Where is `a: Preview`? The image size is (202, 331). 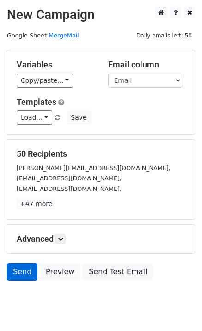 a: Preview is located at coordinates (60, 272).